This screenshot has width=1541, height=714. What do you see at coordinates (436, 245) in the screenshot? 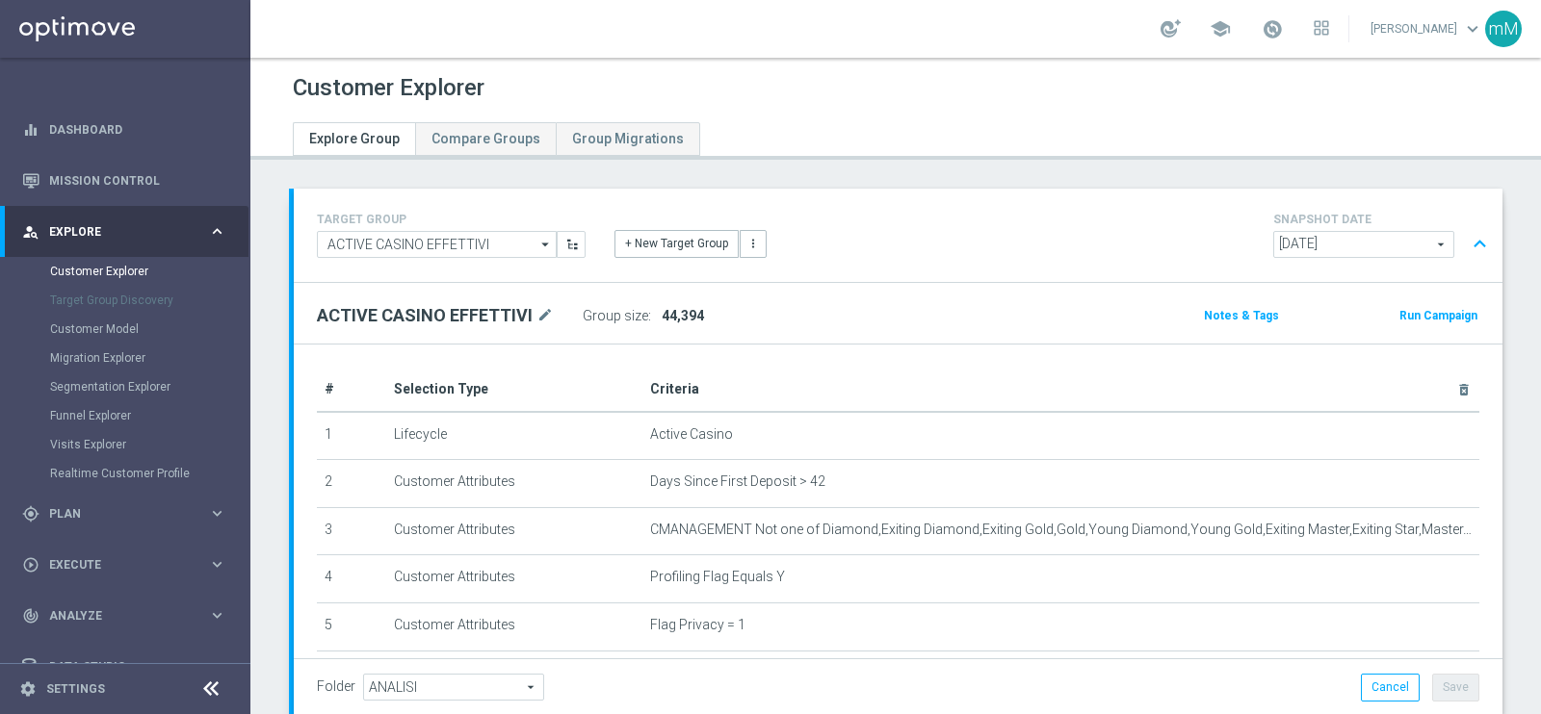
I see `input: Select Existing or Create New` at bounding box center [436, 245].